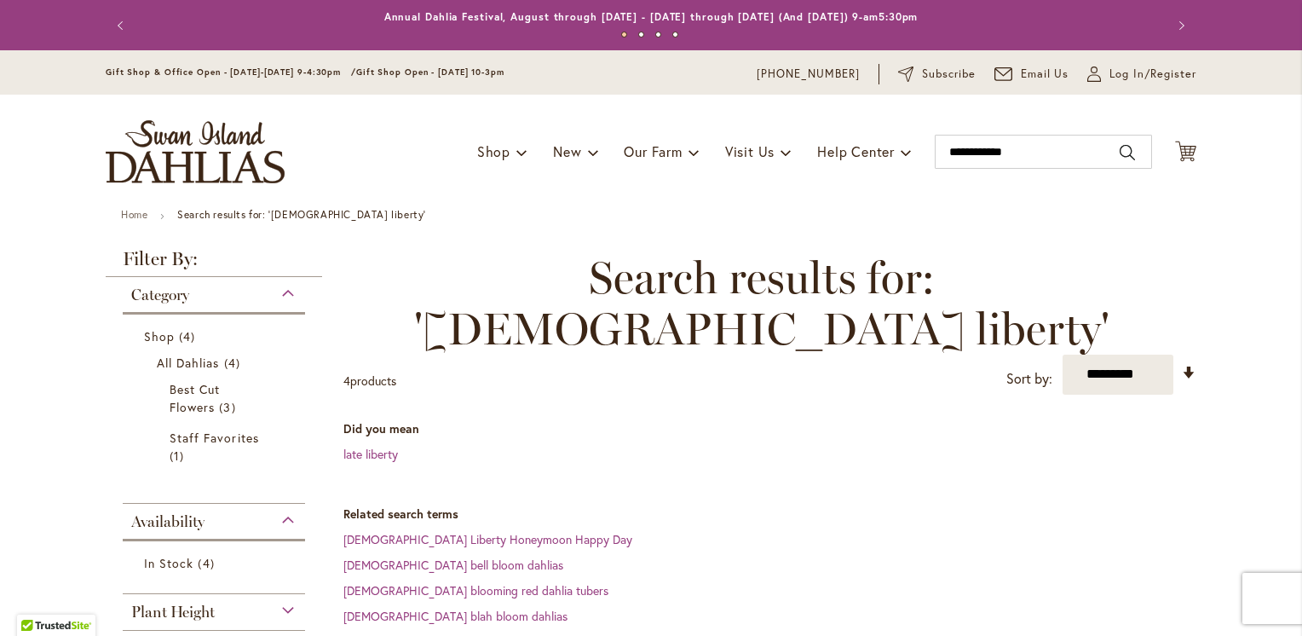 The height and width of the screenshot is (636, 1302). What do you see at coordinates (160, 295) in the screenshot?
I see `span: Category` at bounding box center [160, 295].